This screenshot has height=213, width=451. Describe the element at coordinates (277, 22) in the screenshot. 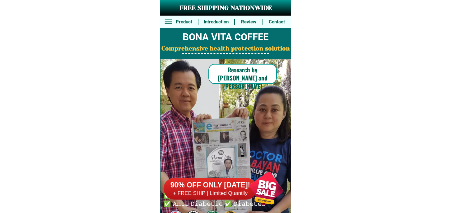

I see `h6: Contact` at that location.